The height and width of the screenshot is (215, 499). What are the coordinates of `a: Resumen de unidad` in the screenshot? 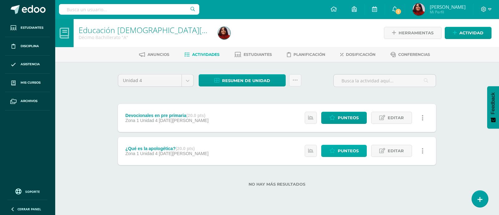 It's located at (242, 80).